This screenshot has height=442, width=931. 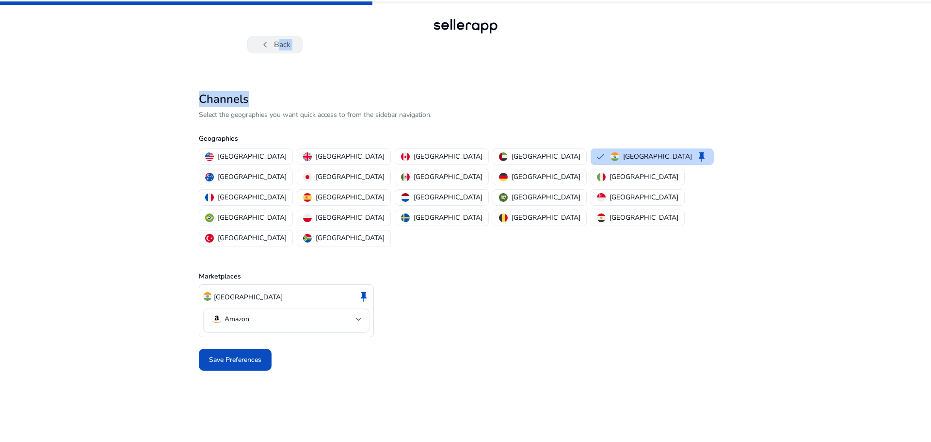 What do you see at coordinates (275, 45) in the screenshot?
I see `button: chevron_leftBack` at bounding box center [275, 45].